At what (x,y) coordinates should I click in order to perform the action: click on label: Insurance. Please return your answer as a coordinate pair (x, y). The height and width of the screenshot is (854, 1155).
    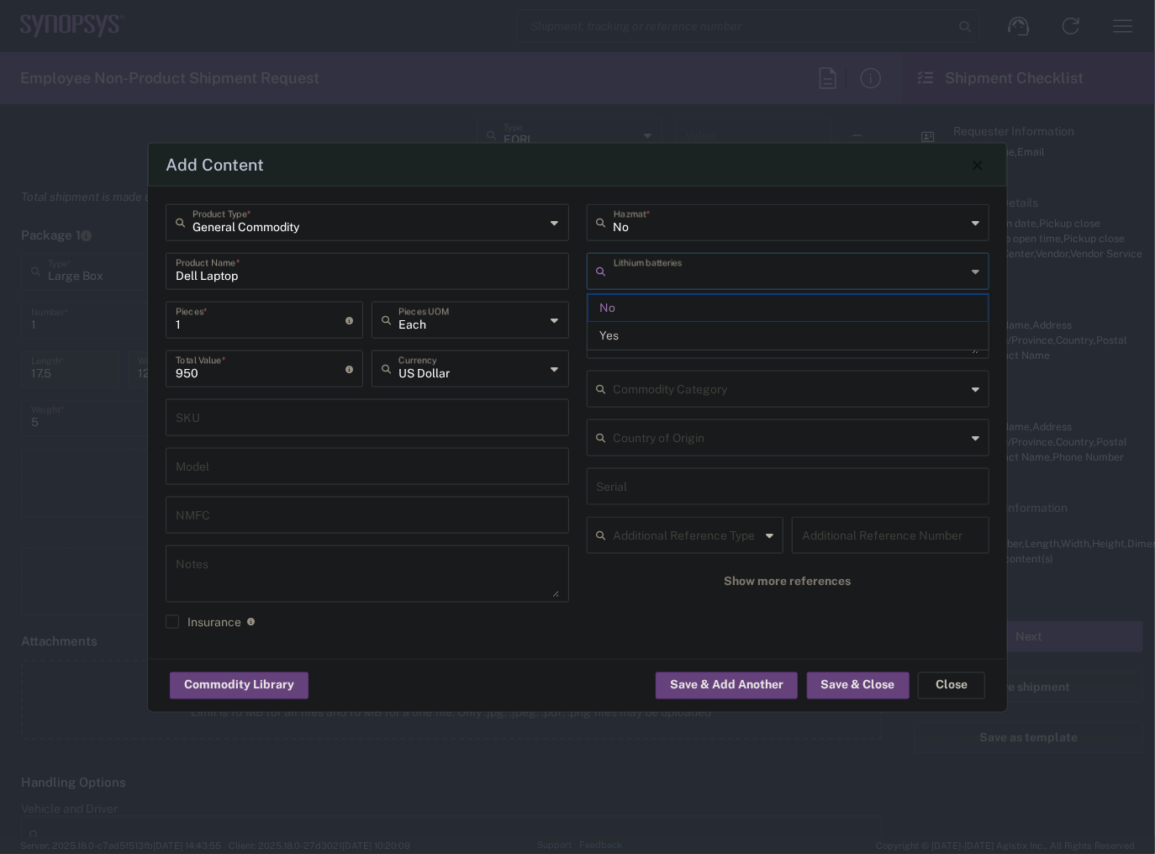
    Looking at the image, I should click on (203, 622).